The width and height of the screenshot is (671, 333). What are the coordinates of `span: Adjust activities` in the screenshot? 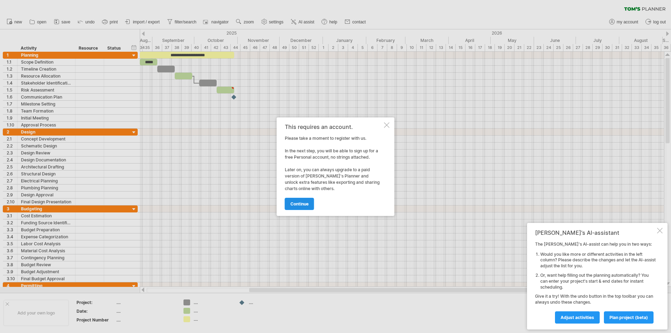 It's located at (577, 317).